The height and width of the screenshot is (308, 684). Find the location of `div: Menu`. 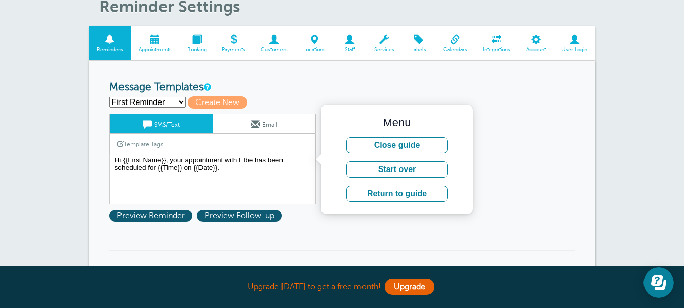

div: Menu is located at coordinates (76, 18).